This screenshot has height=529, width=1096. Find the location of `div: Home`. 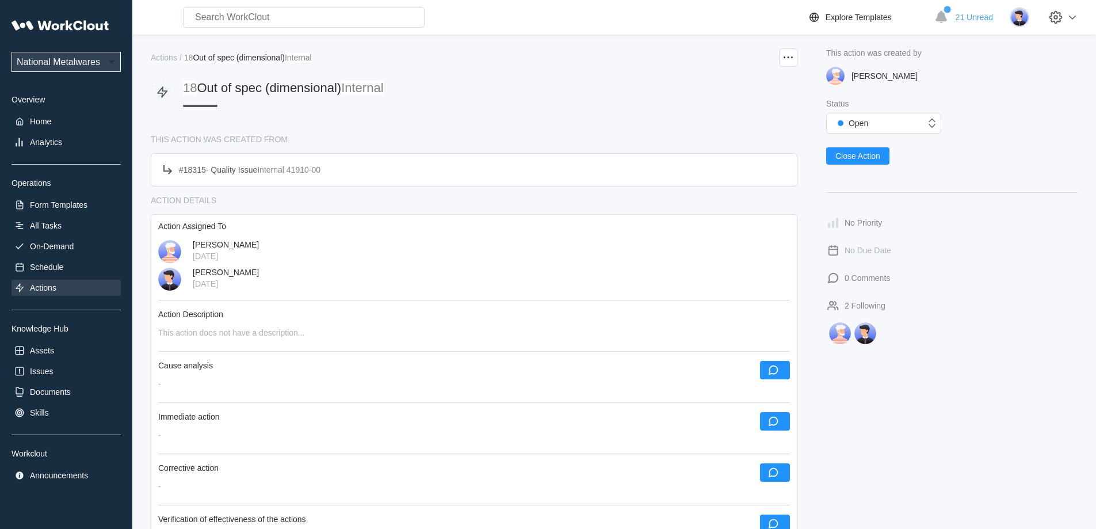

div: Home is located at coordinates (40, 121).